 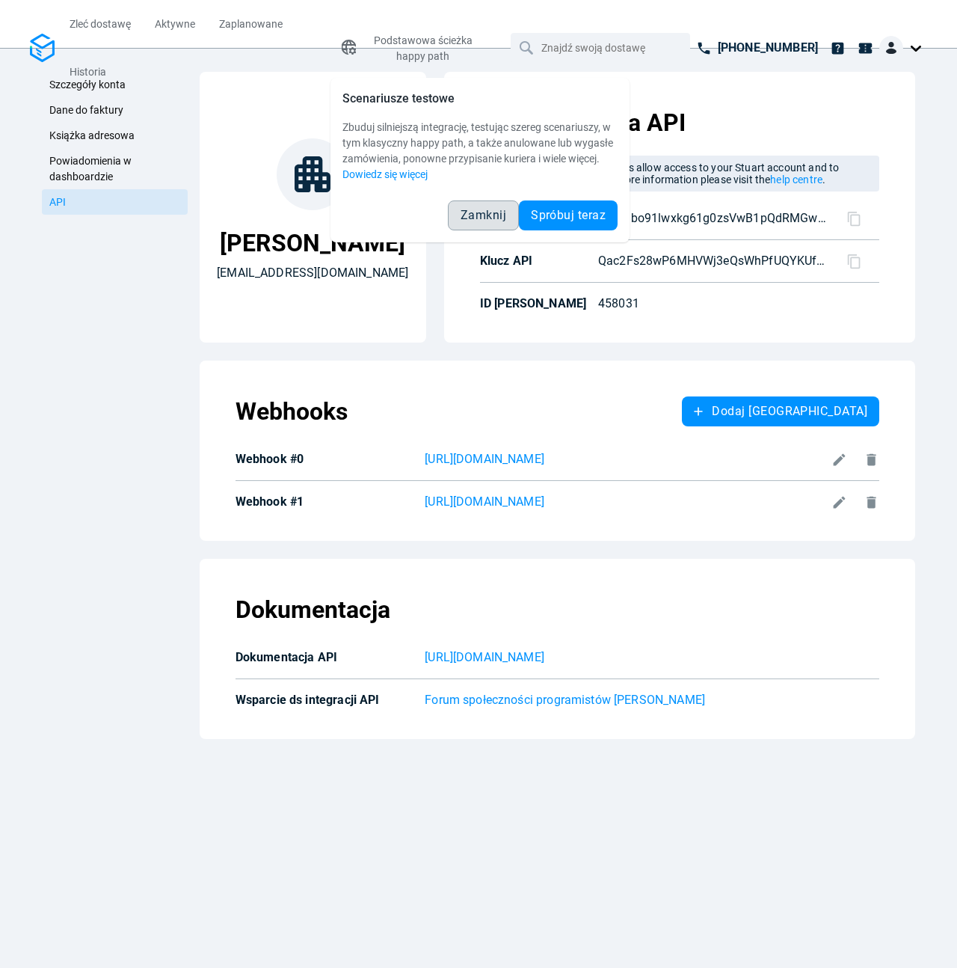 What do you see at coordinates (483, 215) in the screenshot?
I see `span: Zamknij` at bounding box center [483, 215].